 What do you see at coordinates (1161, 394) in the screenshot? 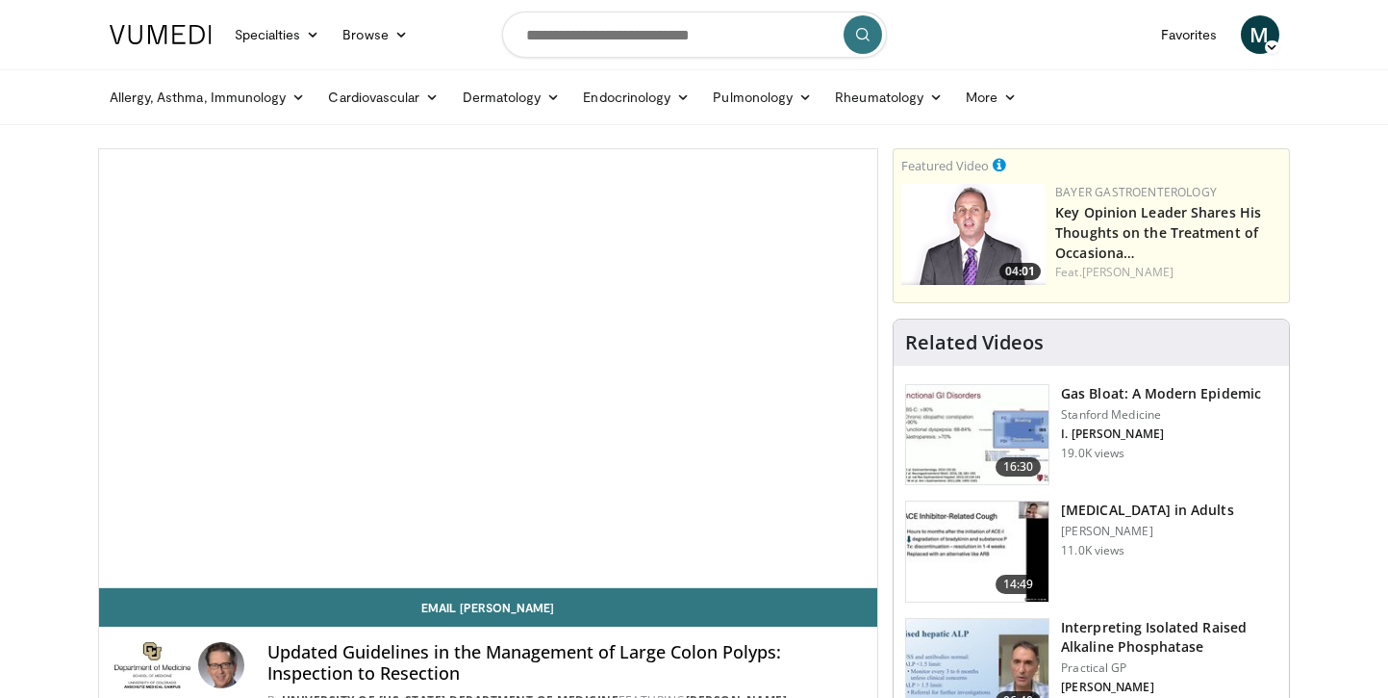
I see `h3: Gas Bloat: A Modern Epidemic` at bounding box center [1161, 394].